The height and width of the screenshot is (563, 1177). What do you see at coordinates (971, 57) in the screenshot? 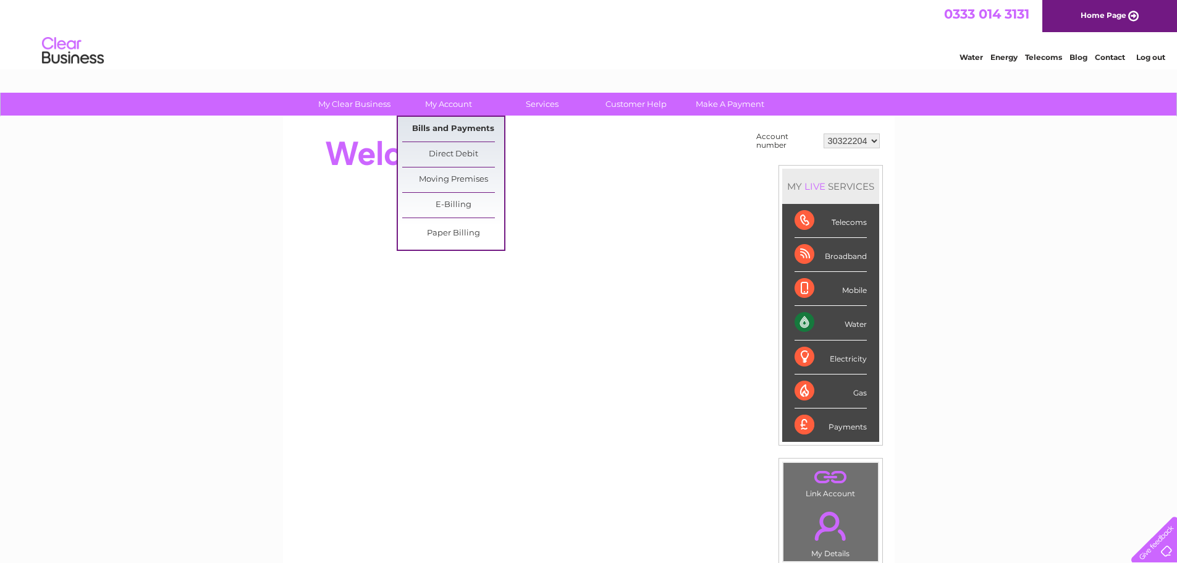
I see `a: Water` at bounding box center [971, 57].